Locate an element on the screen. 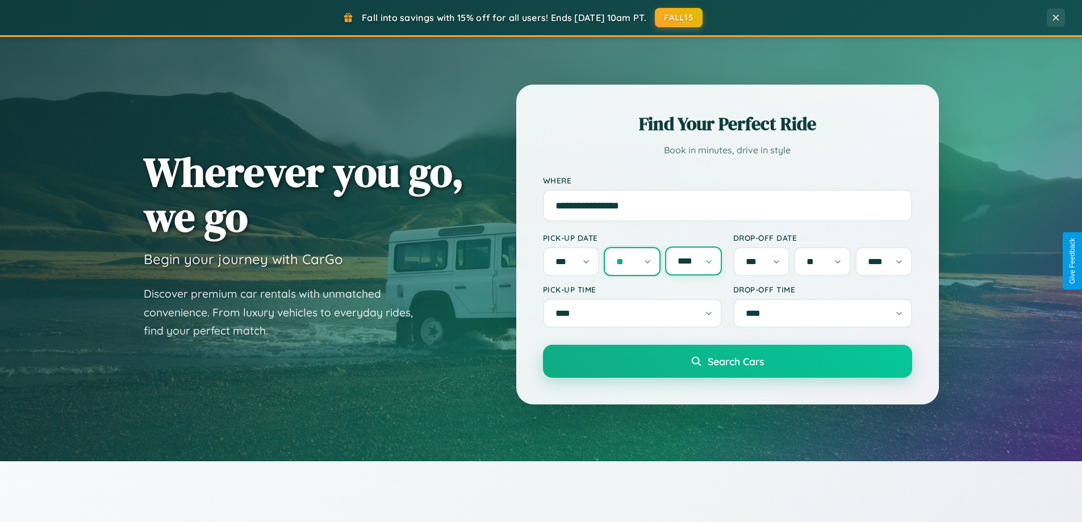  label: Drop-off Date is located at coordinates (823, 237).